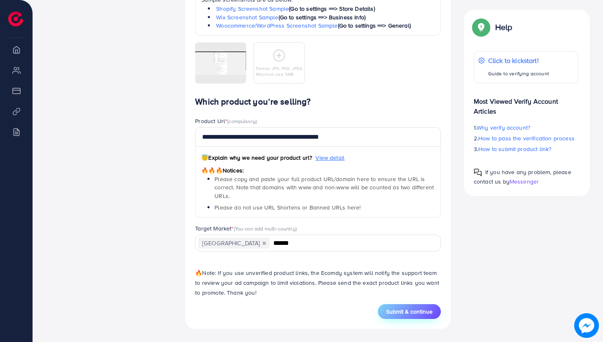 This screenshot has width=603, height=342. What do you see at coordinates (409, 311) in the screenshot?
I see `span: Submit & continue` at bounding box center [409, 311].